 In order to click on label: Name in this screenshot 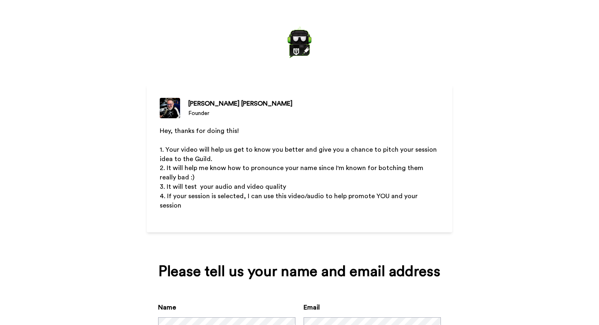, I will do `click(167, 307)`.